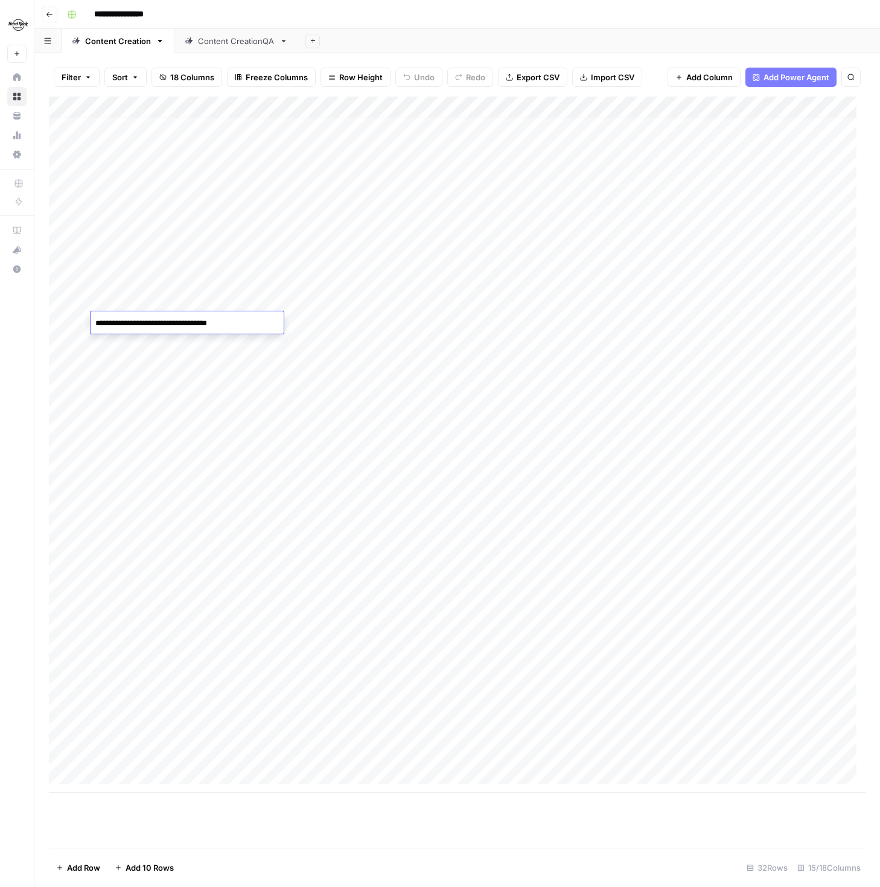 This screenshot has width=880, height=887. Describe the element at coordinates (532, 77) in the screenshot. I see `button: Export CSV` at that location.